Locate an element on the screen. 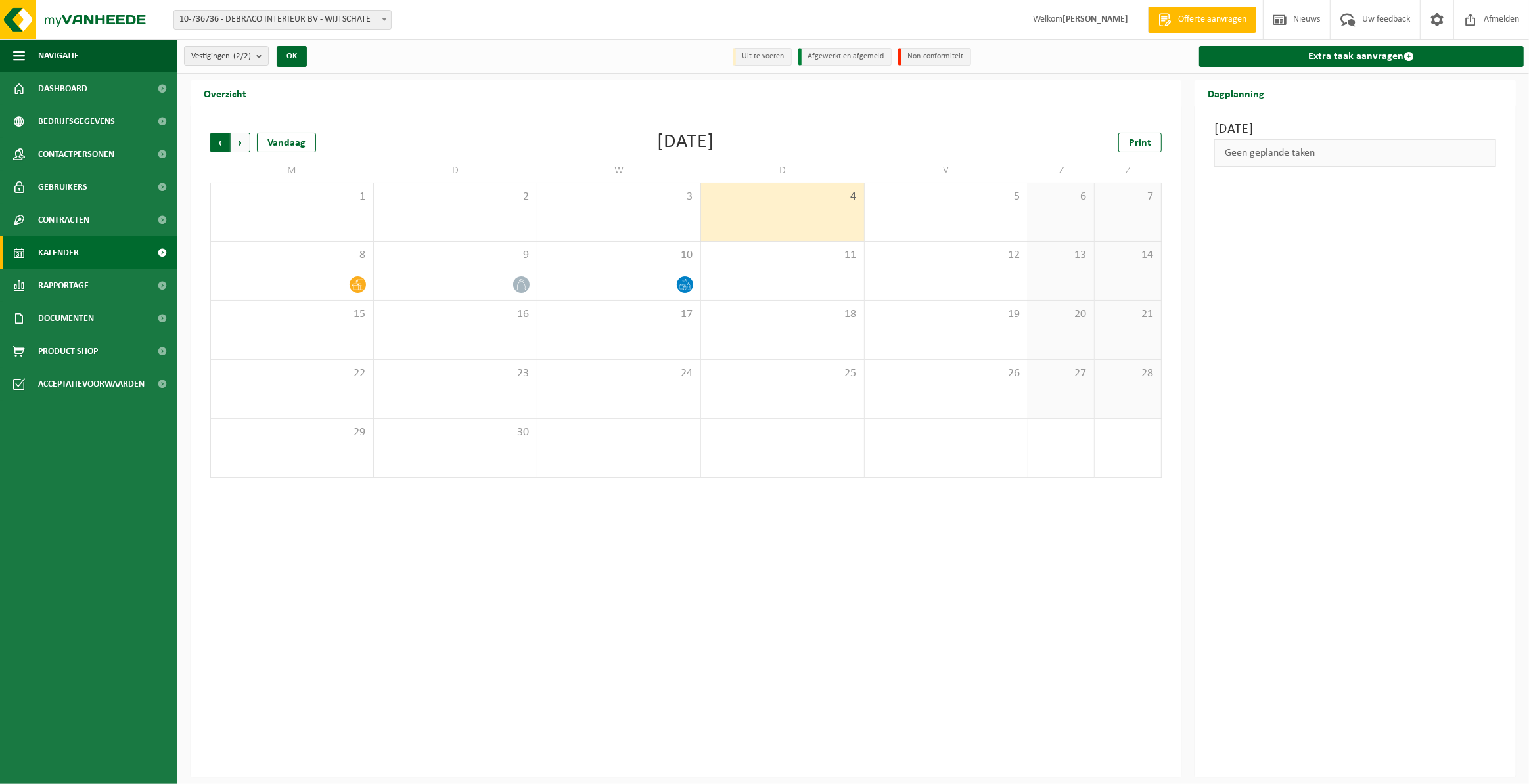 The image size is (1529, 784). button: OK is located at coordinates (292, 57).